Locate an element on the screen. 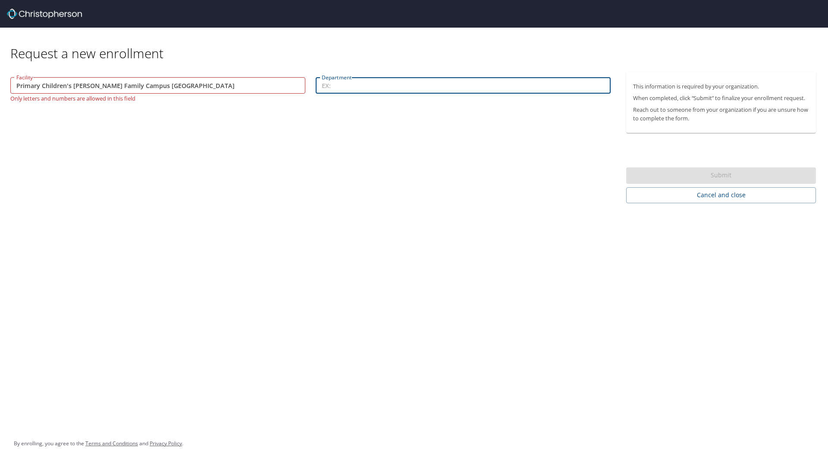  button: Cancel and close is located at coordinates (721, 195).